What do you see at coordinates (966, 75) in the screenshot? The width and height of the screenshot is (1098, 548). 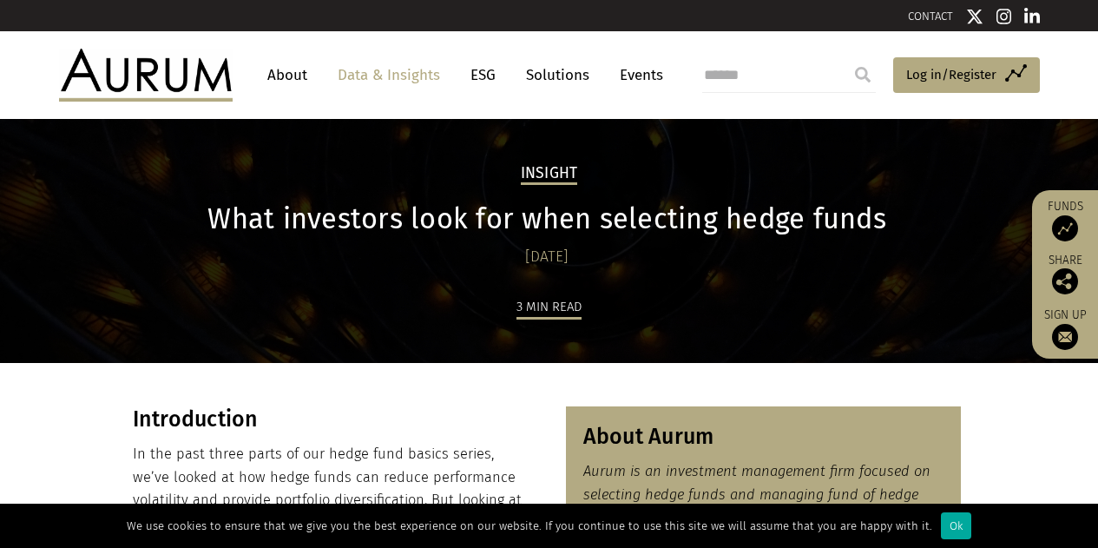 I see `a: Log in/Register` at bounding box center [966, 75].